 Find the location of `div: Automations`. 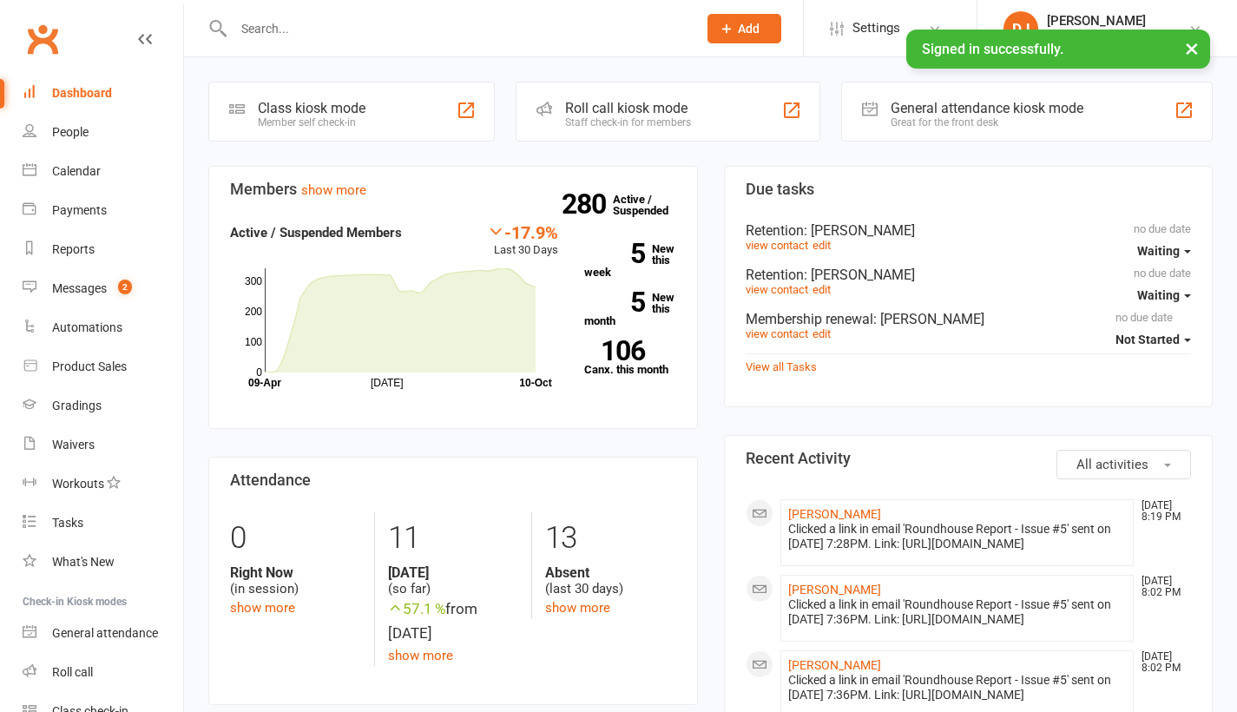

div: Automations is located at coordinates (87, 327).